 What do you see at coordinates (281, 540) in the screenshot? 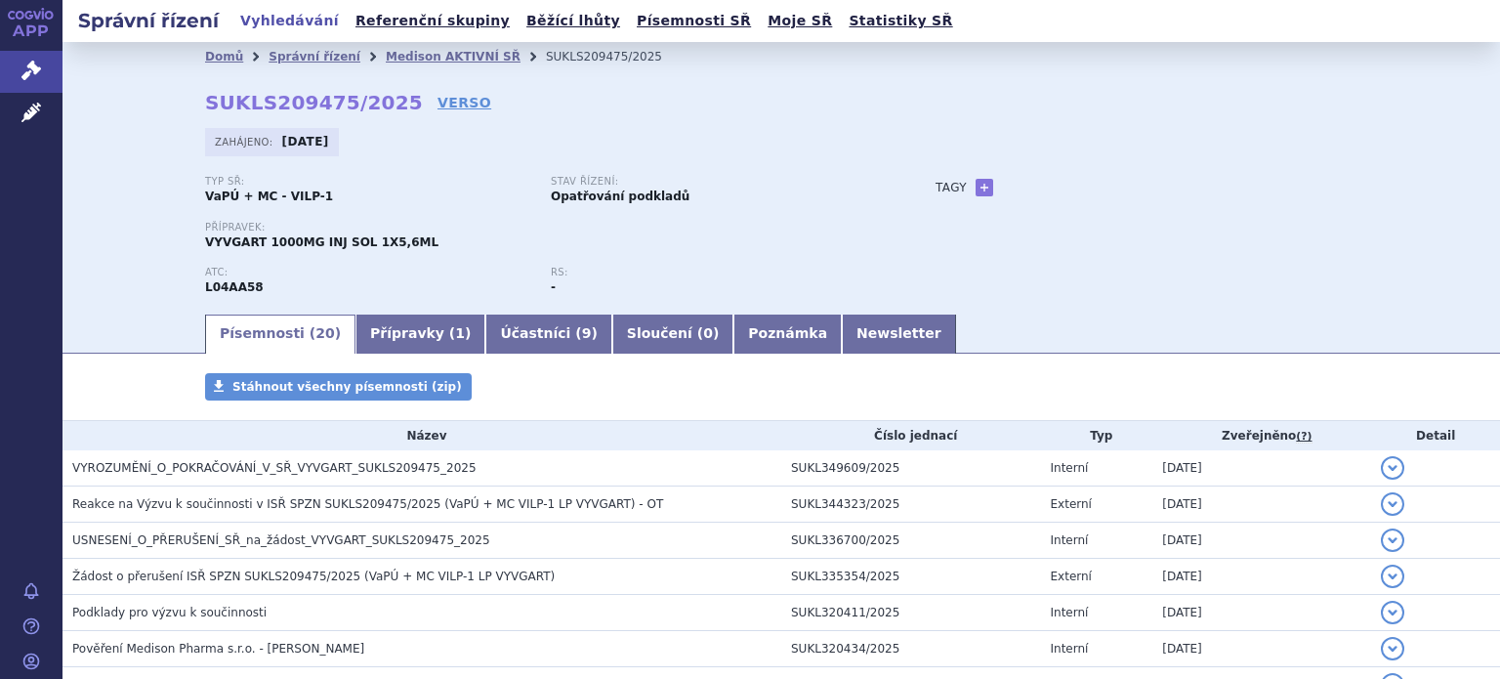
I see `span: USNESENÍ_O_PŘERUŠENÍ_SŘ_na_žádost_VYVGART_SUKLS209475_2025` at bounding box center [281, 540].